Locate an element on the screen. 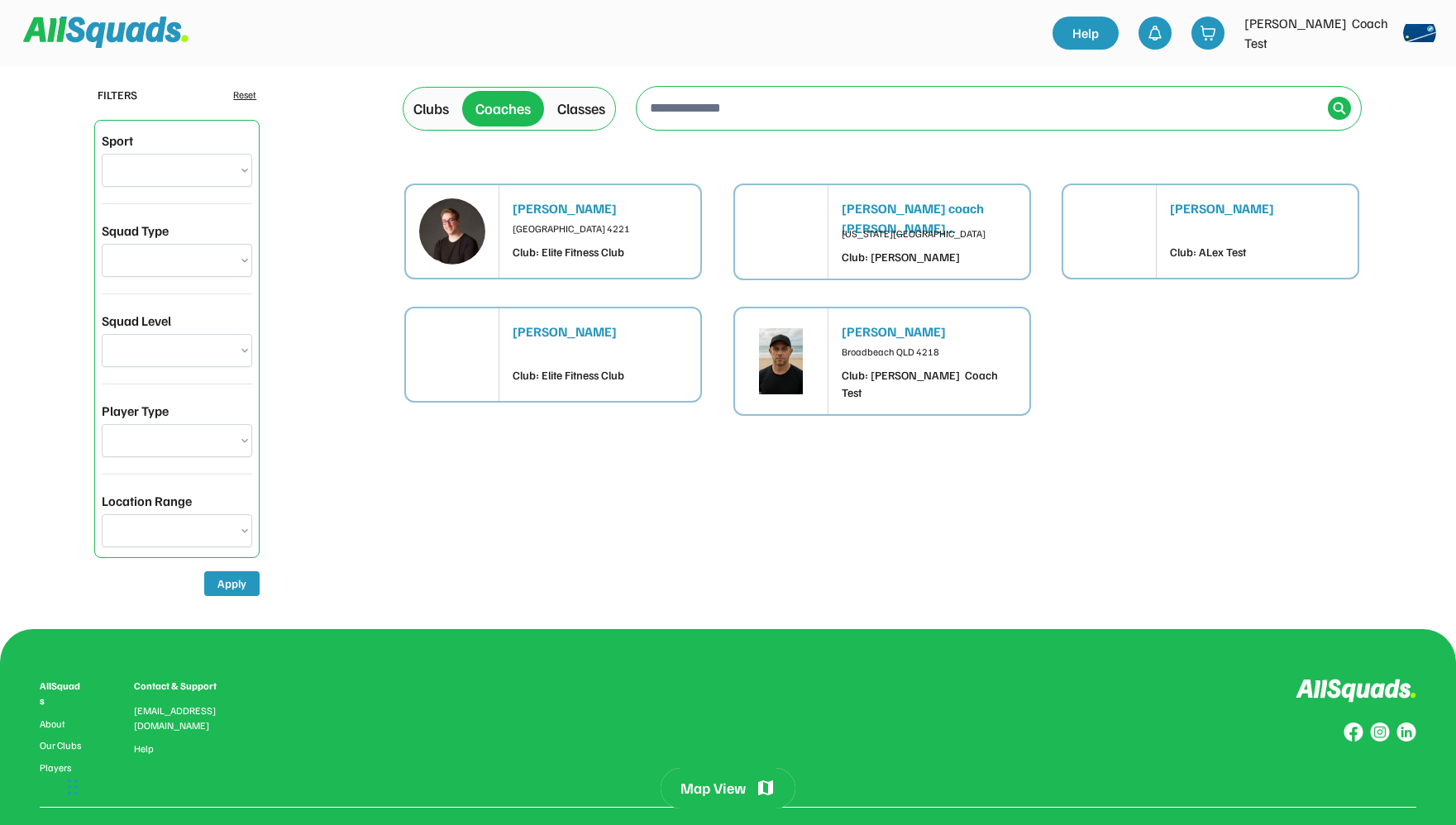 The width and height of the screenshot is (1456, 825). div: Location Range is located at coordinates (146, 501).